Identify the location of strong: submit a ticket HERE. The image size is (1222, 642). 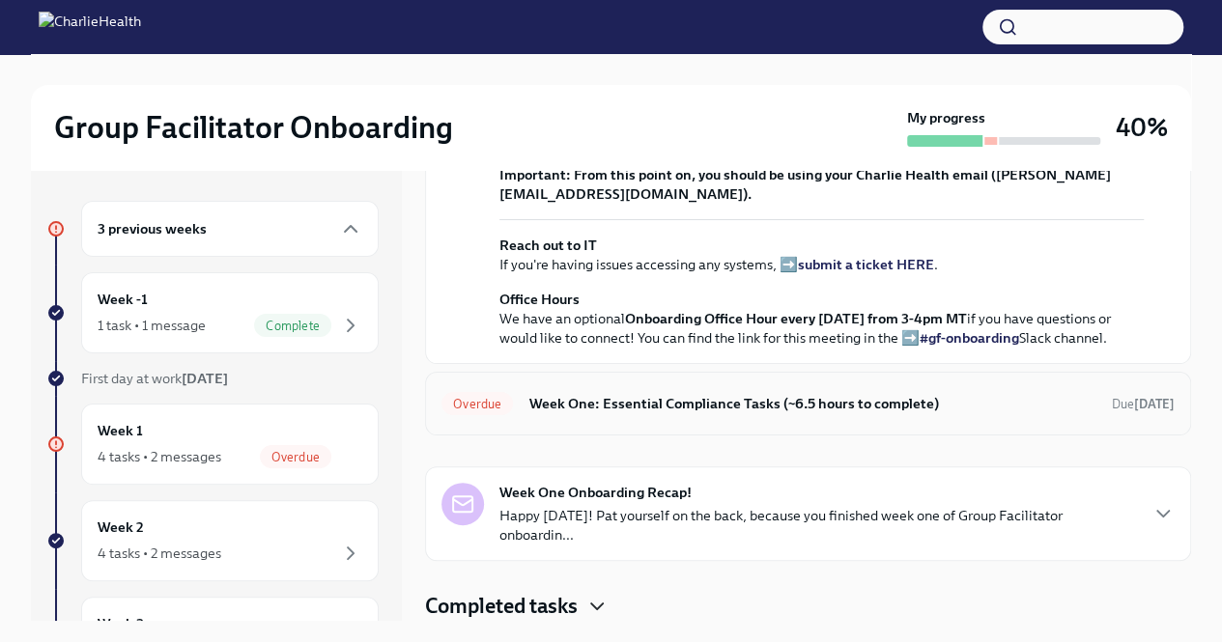
(866, 265).